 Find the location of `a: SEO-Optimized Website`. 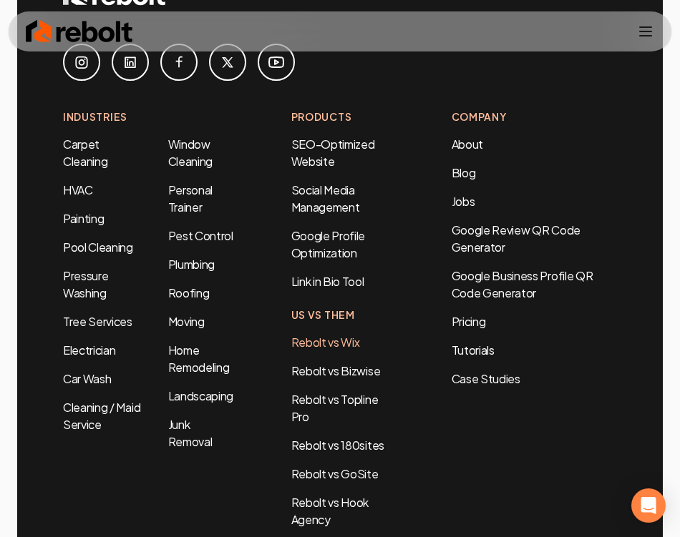

a: SEO-Optimized Website is located at coordinates (333, 152).